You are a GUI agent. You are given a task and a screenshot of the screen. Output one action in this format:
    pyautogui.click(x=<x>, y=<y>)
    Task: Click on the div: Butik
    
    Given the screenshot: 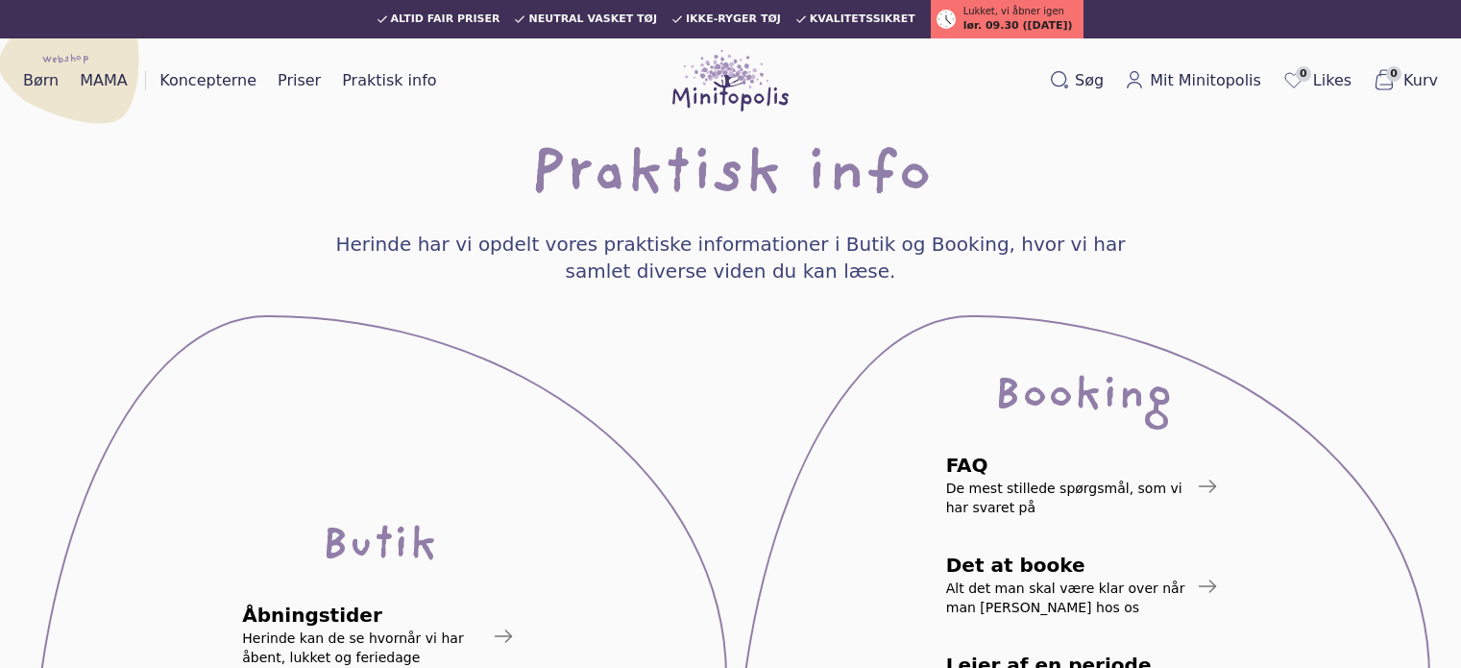 What is the action you would take?
    pyautogui.click(x=379, y=548)
    